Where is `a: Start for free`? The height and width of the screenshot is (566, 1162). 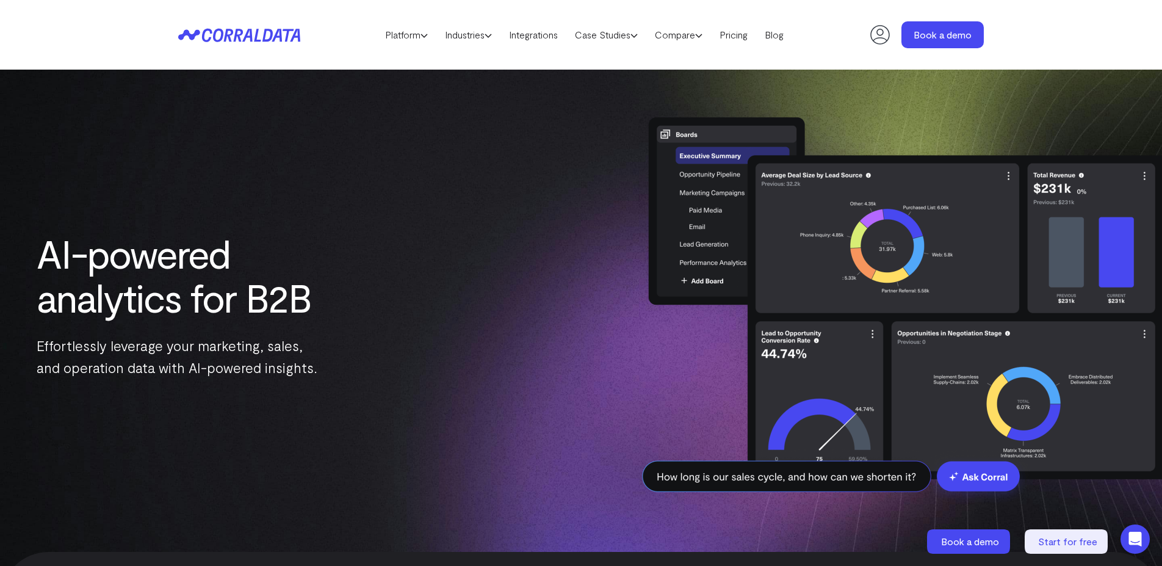 a: Start for free is located at coordinates (1067, 541).